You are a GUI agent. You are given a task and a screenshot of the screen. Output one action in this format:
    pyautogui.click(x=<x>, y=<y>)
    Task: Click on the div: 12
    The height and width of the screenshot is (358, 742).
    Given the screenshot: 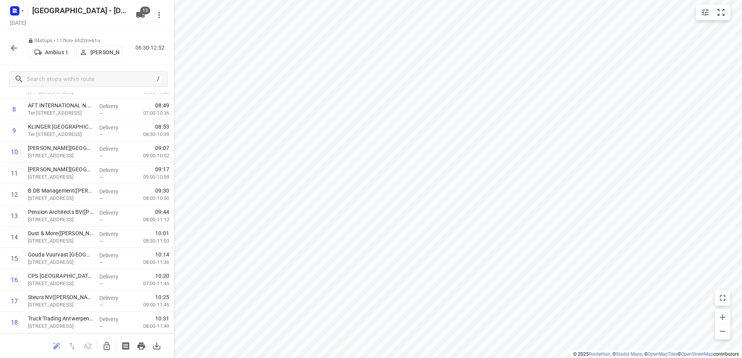 What is the action you would take?
    pyautogui.click(x=14, y=195)
    